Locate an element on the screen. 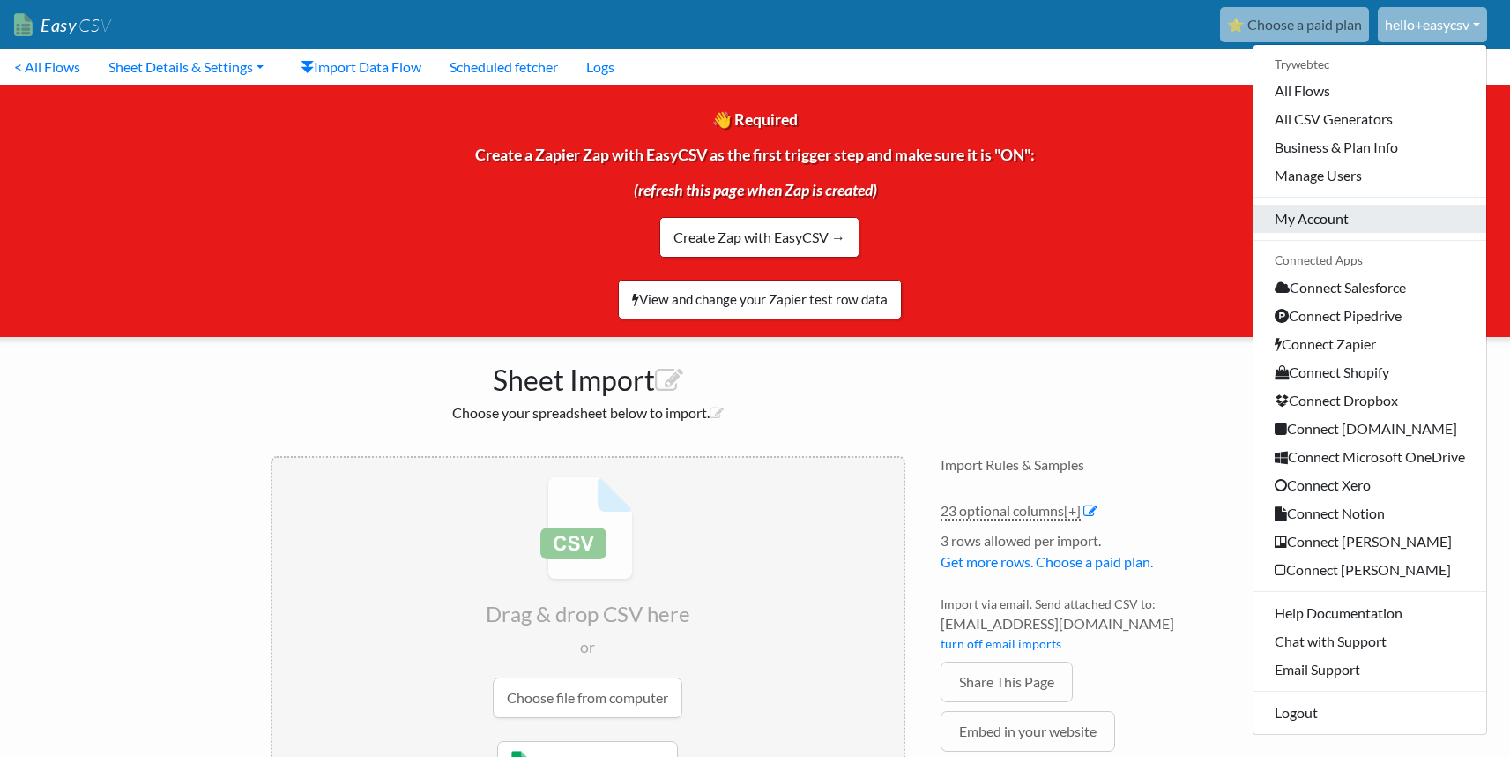 The width and height of the screenshot is (1510, 757). a: Logs is located at coordinates (600, 67).